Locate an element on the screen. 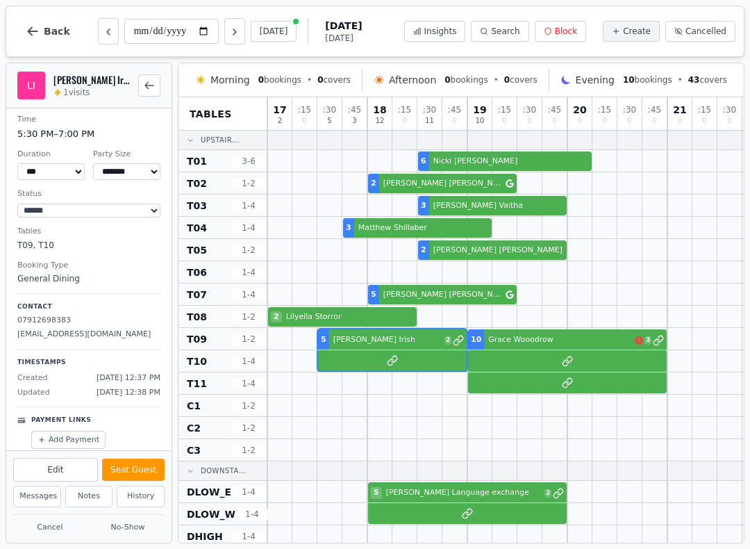 The height and width of the screenshot is (549, 750). span: DLOW_E is located at coordinates (209, 492).